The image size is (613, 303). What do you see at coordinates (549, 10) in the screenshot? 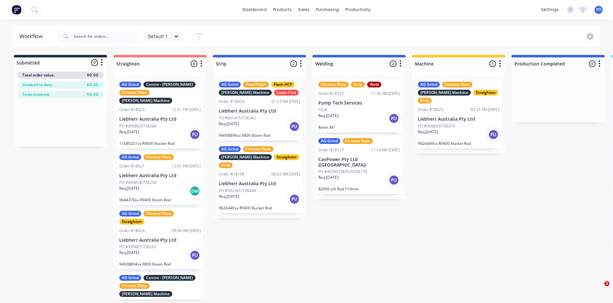
I see `div: settings` at bounding box center [549, 10].